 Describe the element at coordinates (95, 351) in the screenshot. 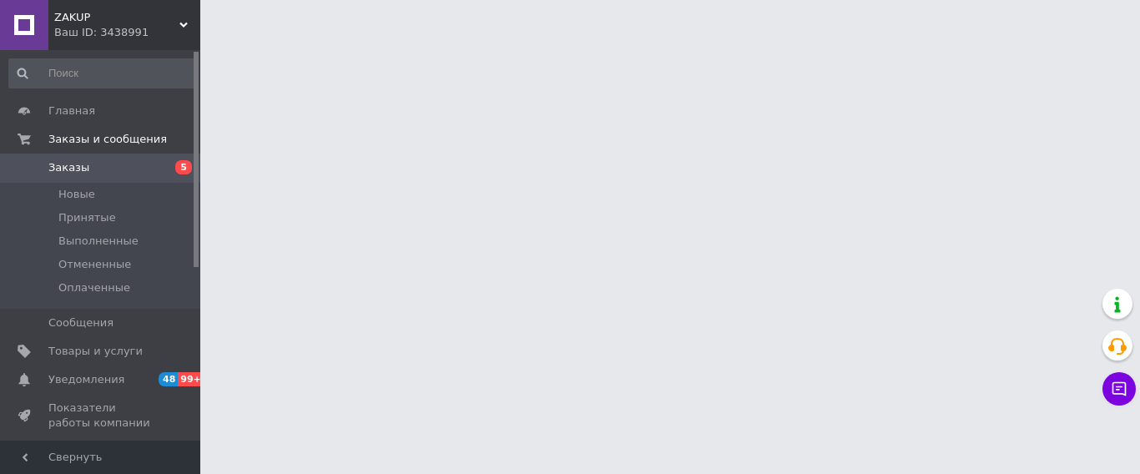

I see `span: Товары и услуги` at that location.